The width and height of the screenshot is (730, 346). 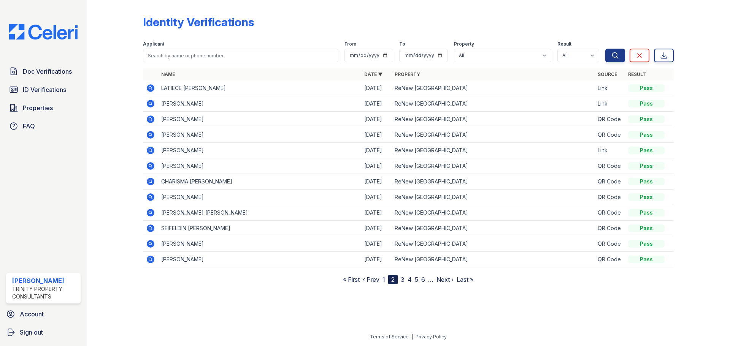 I want to click on label: Result, so click(x=564, y=44).